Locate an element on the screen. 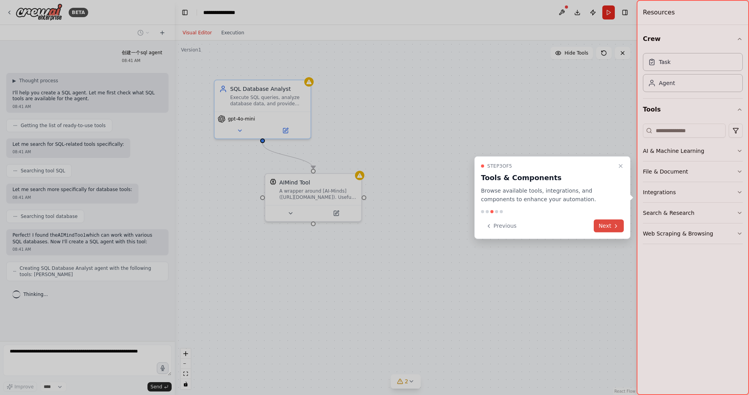  p: Browse available tools, integrations, and components to enhance your automation. is located at coordinates (548, 195).